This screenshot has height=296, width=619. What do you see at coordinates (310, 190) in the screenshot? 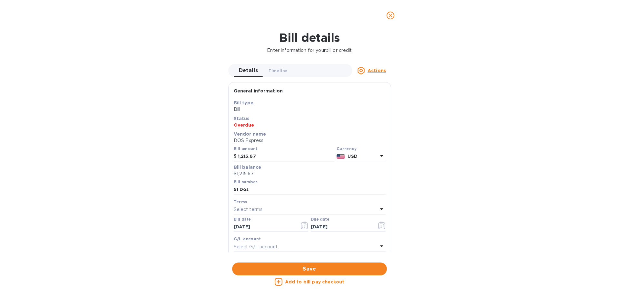
I see `input: Enter bill number` at bounding box center [310, 190].